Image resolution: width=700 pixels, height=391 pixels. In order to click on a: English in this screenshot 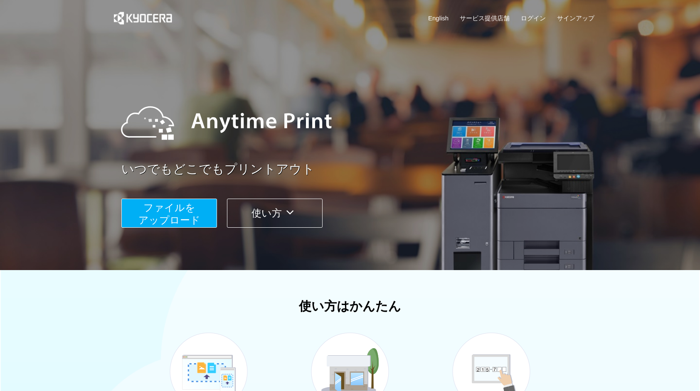, I will do `click(438, 18)`.